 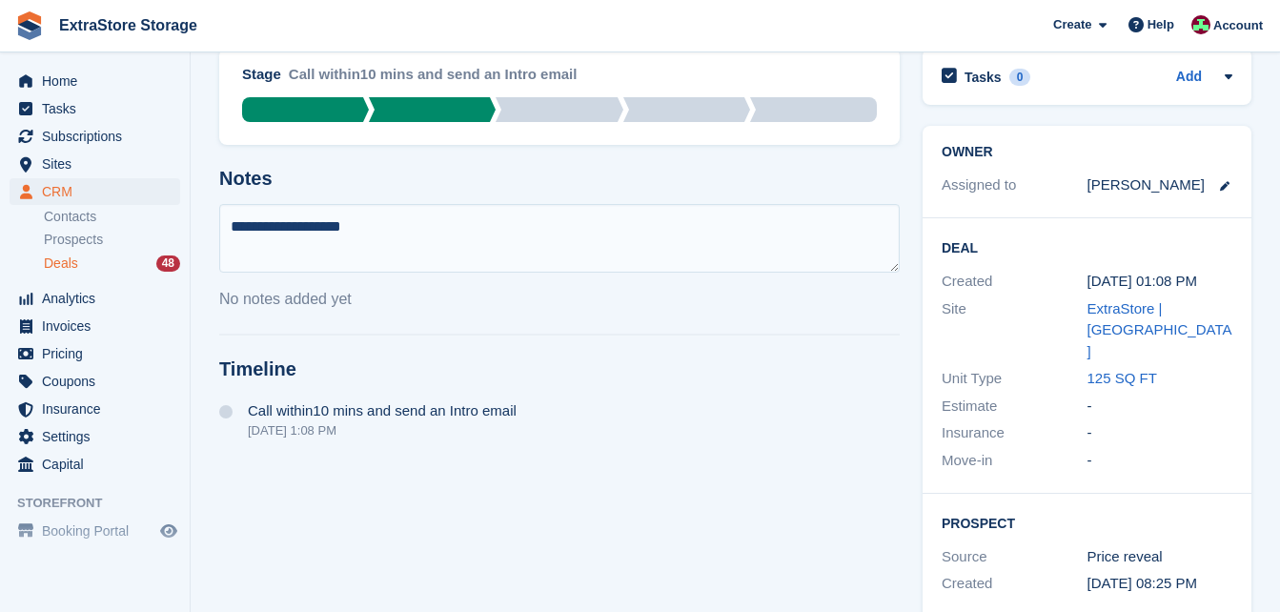 What do you see at coordinates (99, 436) in the screenshot?
I see `span: Settings` at bounding box center [99, 436].